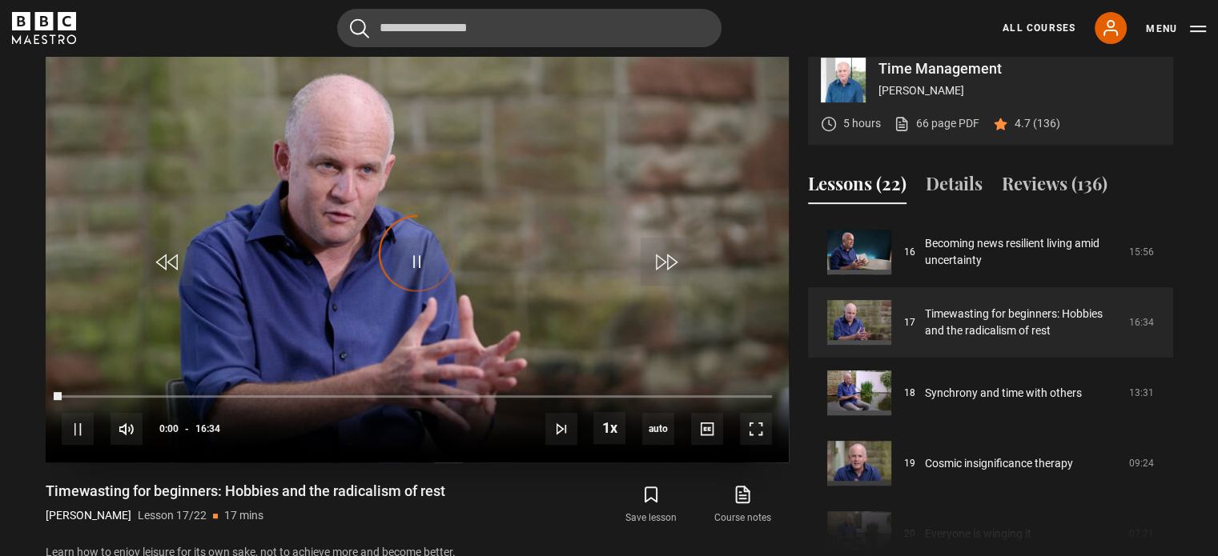 Image resolution: width=1218 pixels, height=556 pixels. Describe the element at coordinates (207, 429) in the screenshot. I see `span: 16:34` at that location.